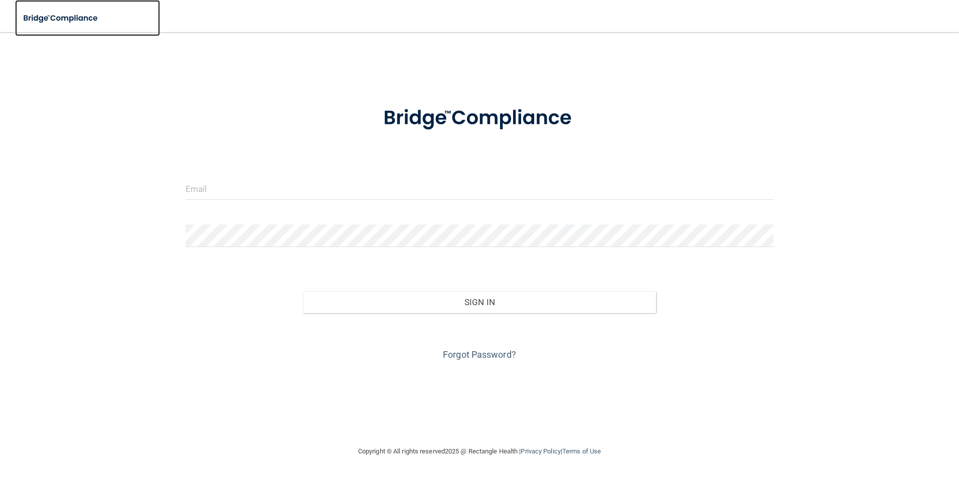 The height and width of the screenshot is (478, 959). I want to click on button: Sign In, so click(479, 302).